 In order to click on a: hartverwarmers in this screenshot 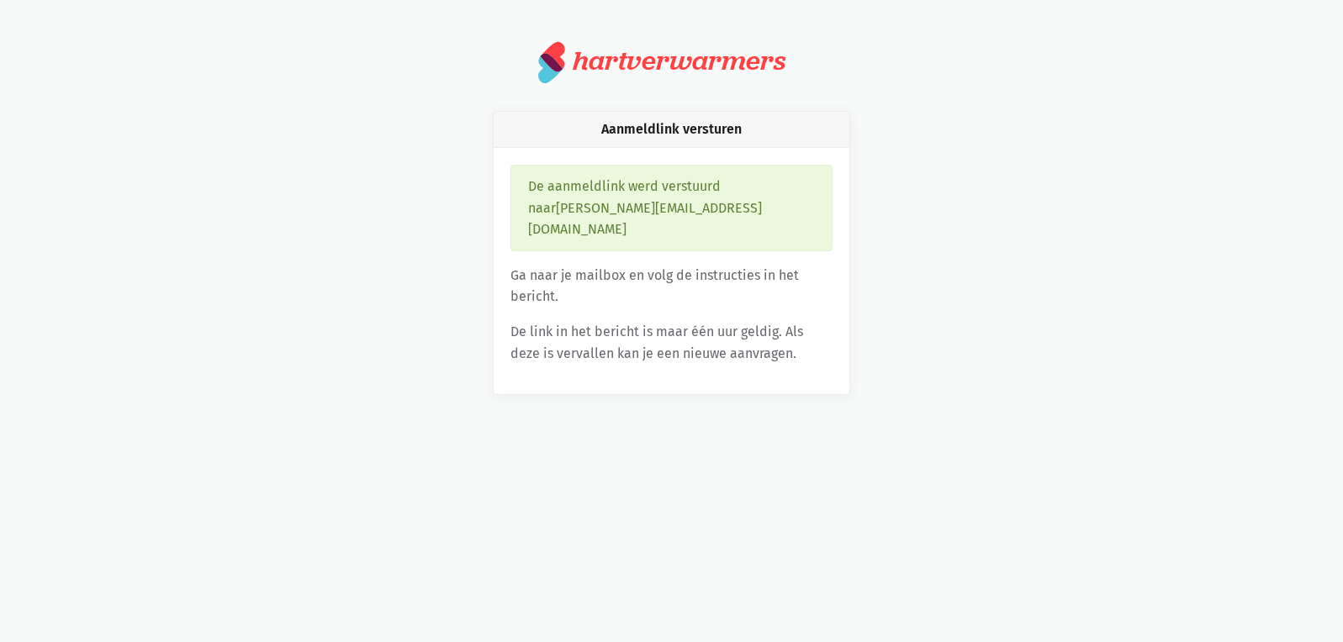, I will do `click(672, 62)`.